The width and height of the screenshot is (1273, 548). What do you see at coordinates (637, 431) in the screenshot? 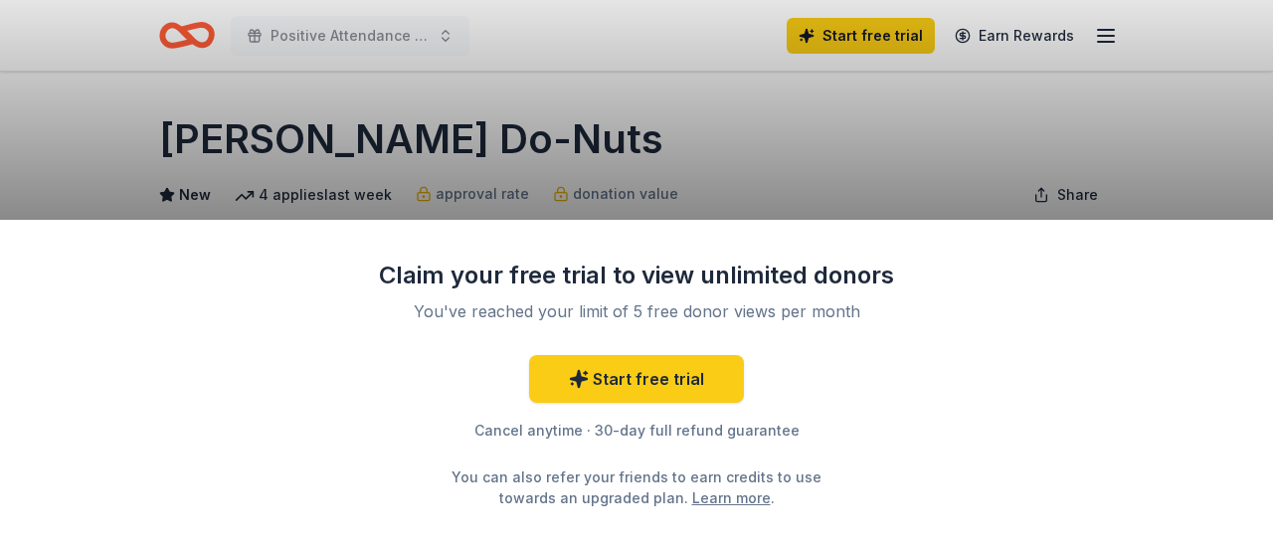
I see `div: Cancel anytime · 30-day full refund guarantee` at bounding box center [637, 431].